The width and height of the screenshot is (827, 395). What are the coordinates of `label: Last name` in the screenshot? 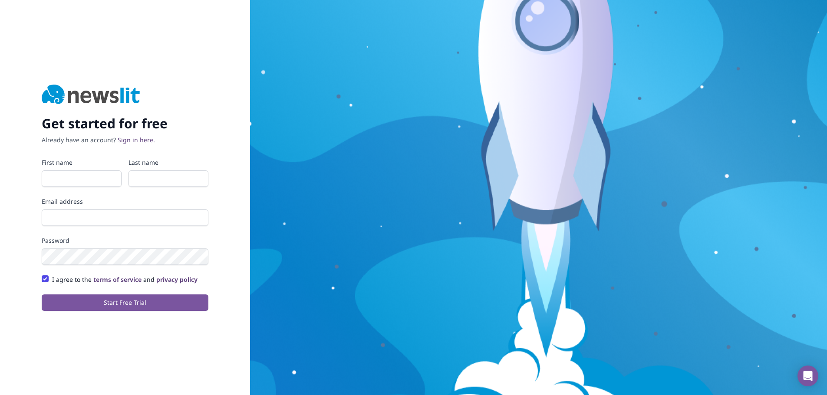 It's located at (168, 163).